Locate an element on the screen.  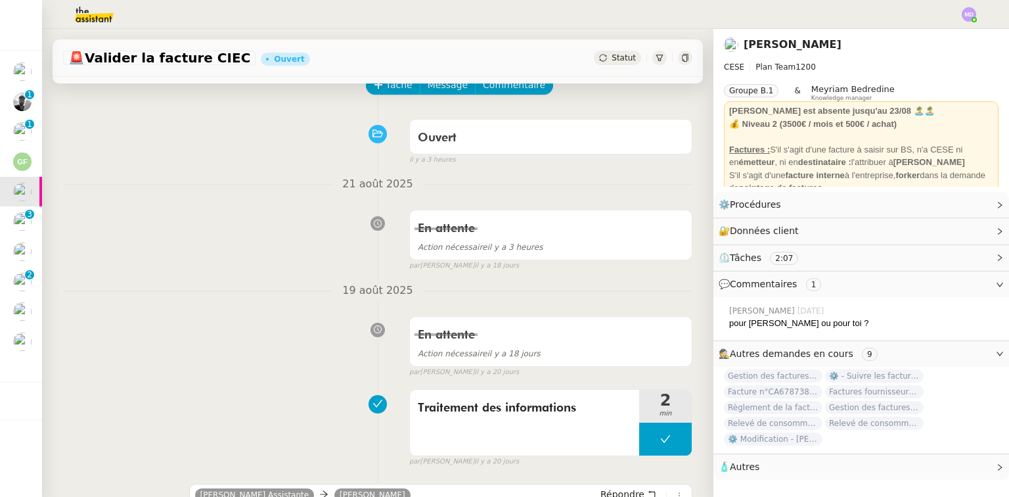
span: Ouvert is located at coordinates (437, 138).